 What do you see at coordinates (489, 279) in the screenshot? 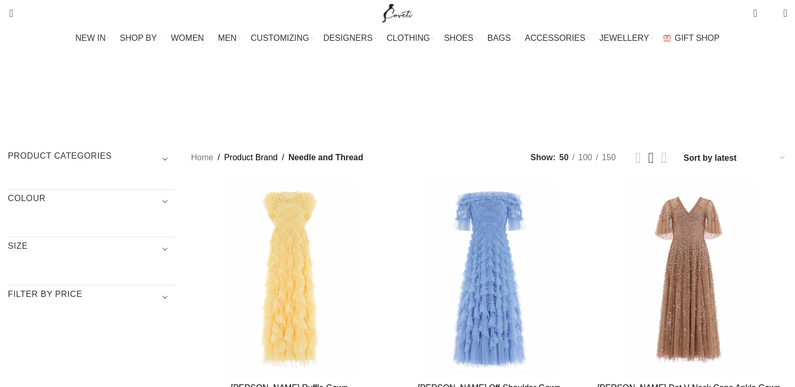
I see `a: Lana Off-Shoulder Gown` at bounding box center [489, 279].